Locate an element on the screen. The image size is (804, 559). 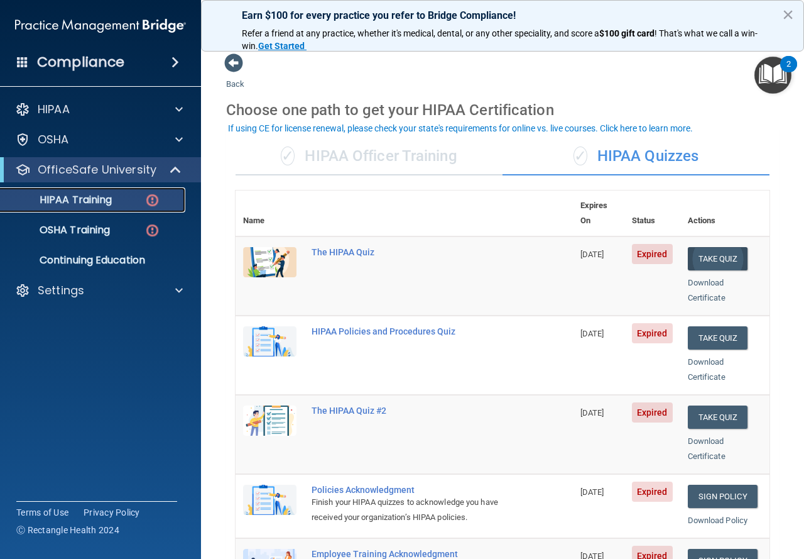
p: Continuing Education is located at coordinates (94, 260).